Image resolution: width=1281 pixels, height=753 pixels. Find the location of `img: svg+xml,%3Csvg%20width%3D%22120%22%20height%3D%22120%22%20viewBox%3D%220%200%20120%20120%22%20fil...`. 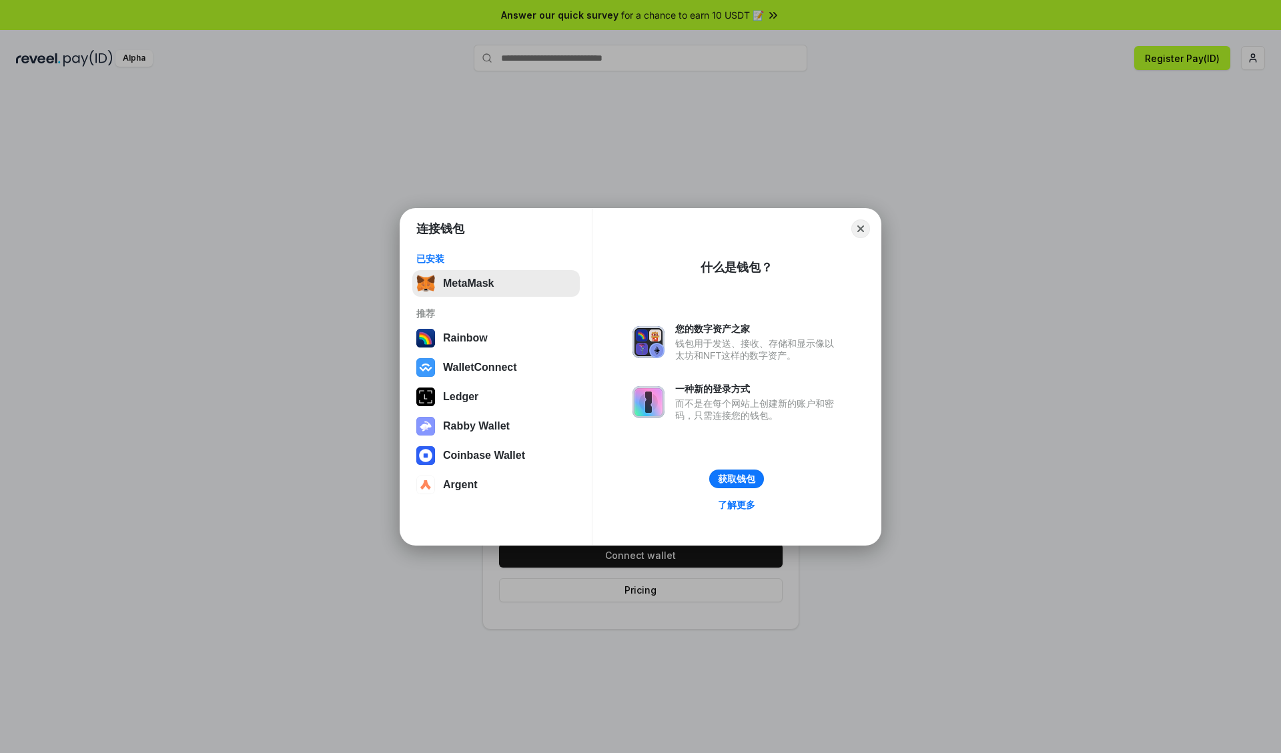

img: svg+xml,%3Csvg%20width%3D%22120%22%20height%3D%22120%22%20viewBox%3D%220%200%20120%20120%22%20fil... is located at coordinates (426, 338).